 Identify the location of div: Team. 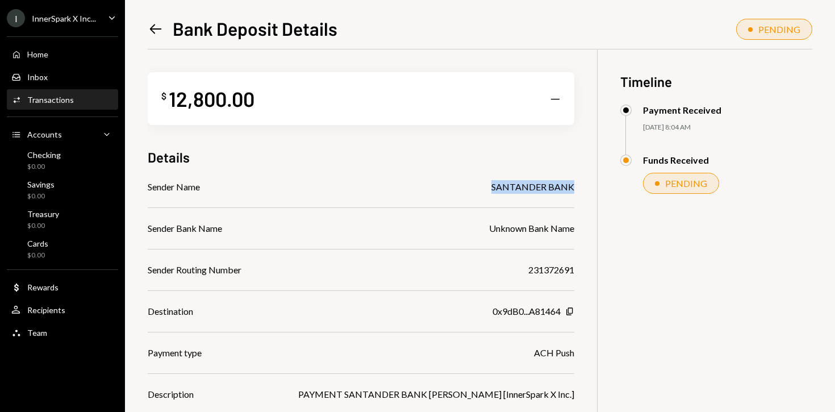
(37, 332).